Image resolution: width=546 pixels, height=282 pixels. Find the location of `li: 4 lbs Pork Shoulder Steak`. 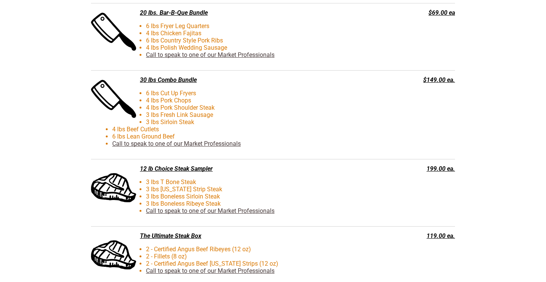

li: 4 lbs Pork Shoulder Steak is located at coordinates (248, 107).